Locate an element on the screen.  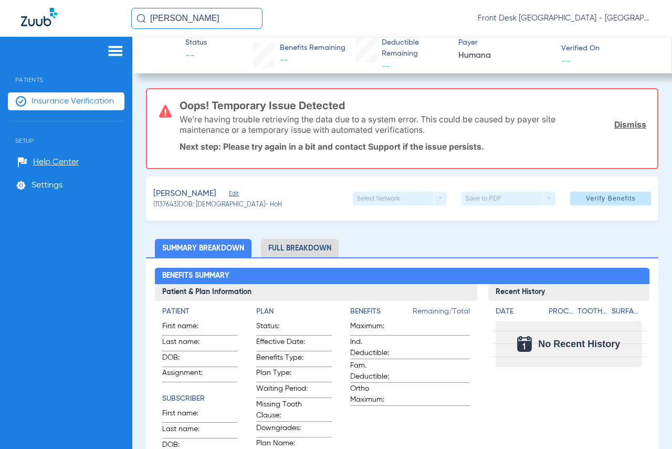
span: Remaining/Total is located at coordinates (441, 313).